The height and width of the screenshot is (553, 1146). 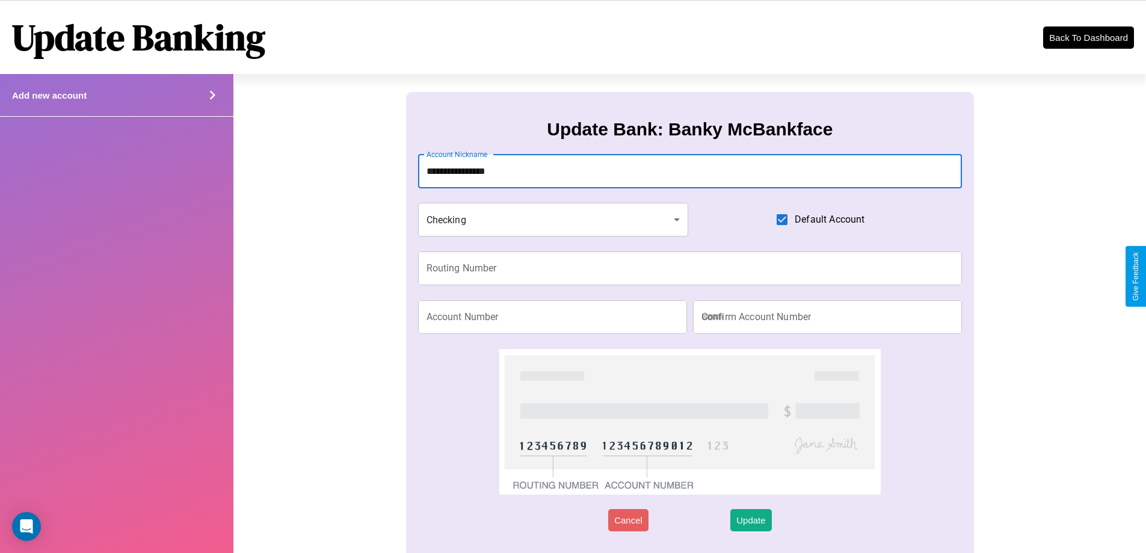 What do you see at coordinates (628, 520) in the screenshot?
I see `button: Cancel` at bounding box center [628, 520].